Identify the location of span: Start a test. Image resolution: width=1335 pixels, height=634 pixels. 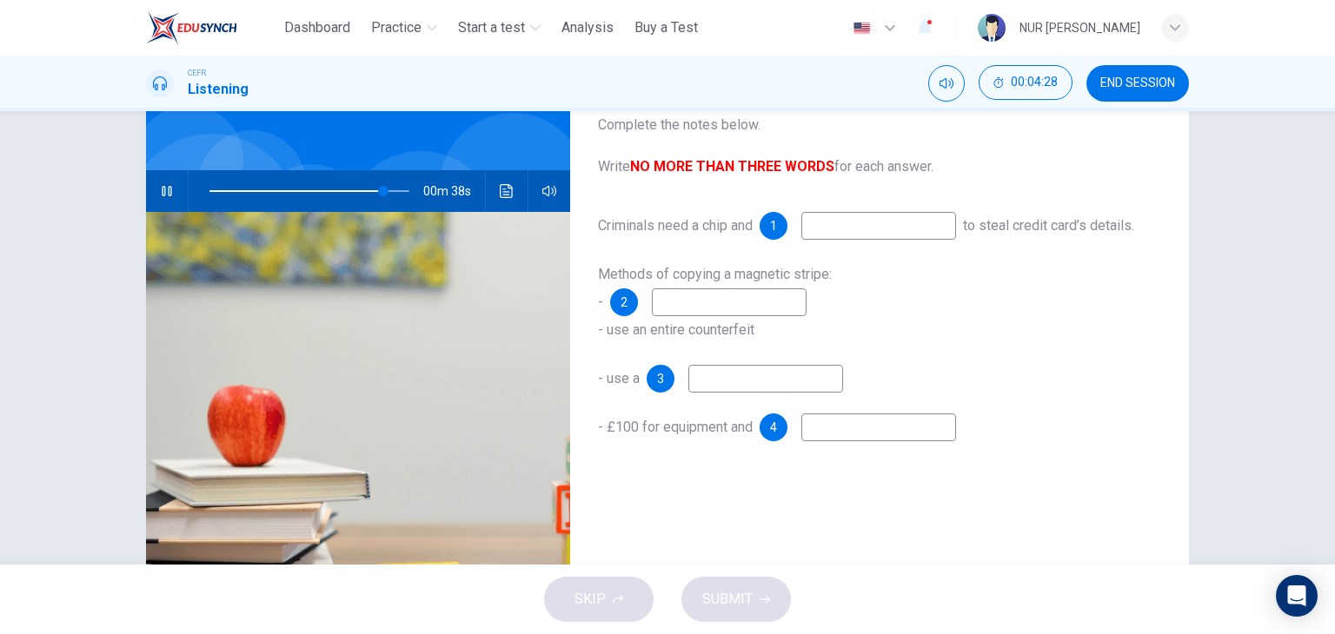
(491, 28).